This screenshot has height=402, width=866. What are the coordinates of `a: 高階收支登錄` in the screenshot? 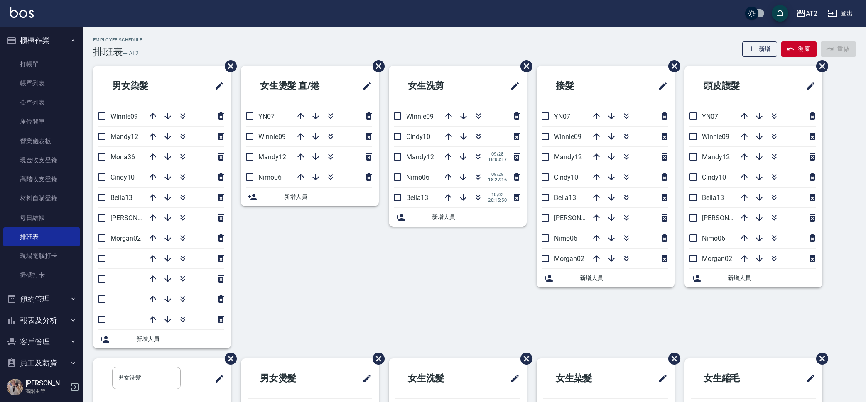 It's located at (42, 179).